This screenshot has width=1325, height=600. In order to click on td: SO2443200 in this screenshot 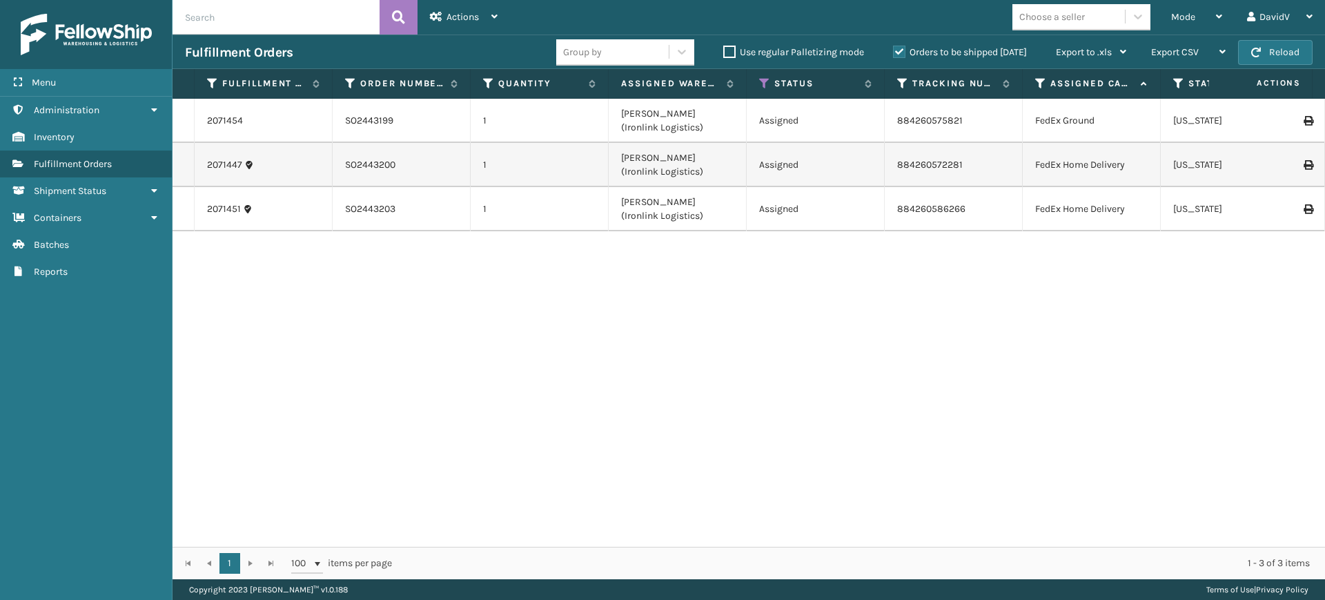, I will do `click(402, 165)`.